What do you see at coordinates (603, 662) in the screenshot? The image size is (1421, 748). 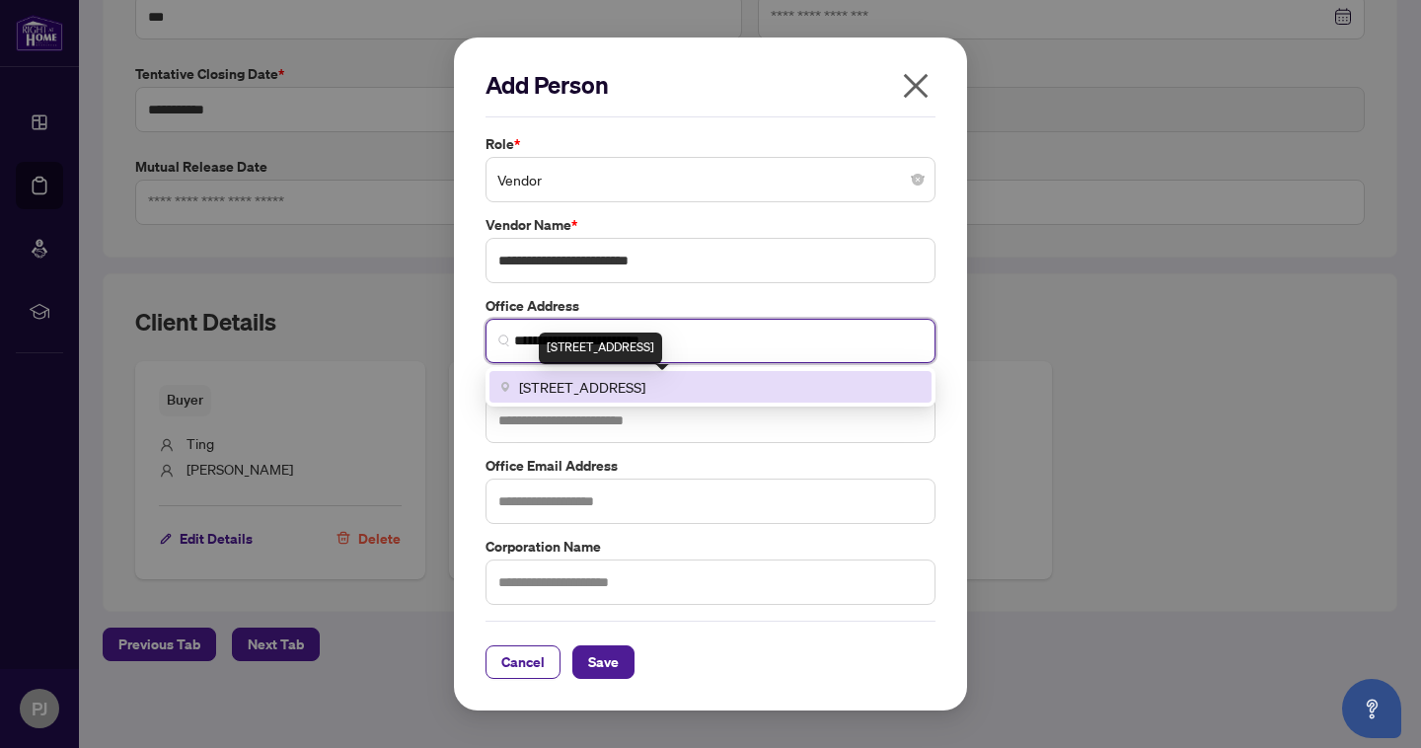 I see `span: Save` at bounding box center [603, 662].